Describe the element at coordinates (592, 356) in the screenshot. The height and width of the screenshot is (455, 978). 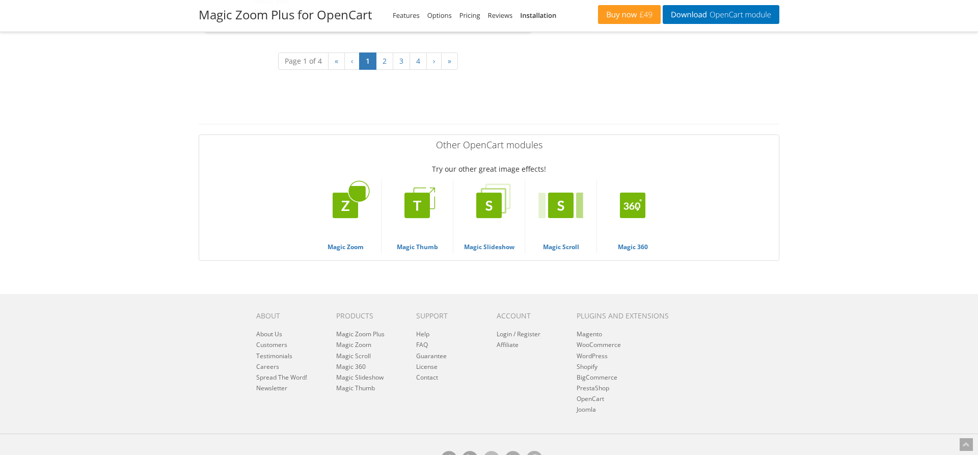
I see `a: WordPress` at that location.